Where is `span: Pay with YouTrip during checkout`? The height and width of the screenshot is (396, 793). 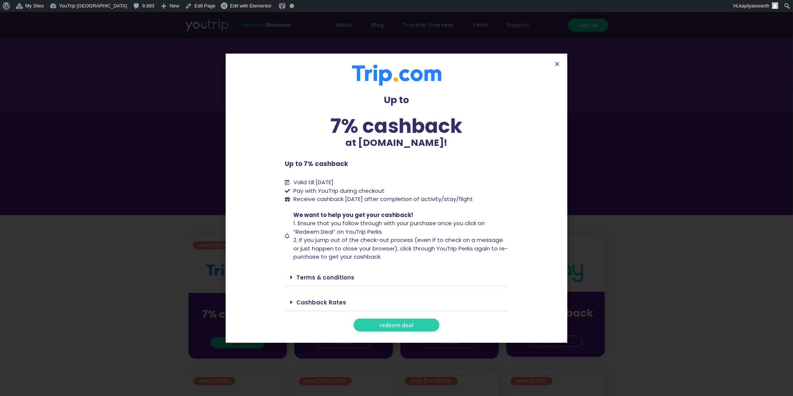
span: Pay with YouTrip during checkout is located at coordinates (338, 191).